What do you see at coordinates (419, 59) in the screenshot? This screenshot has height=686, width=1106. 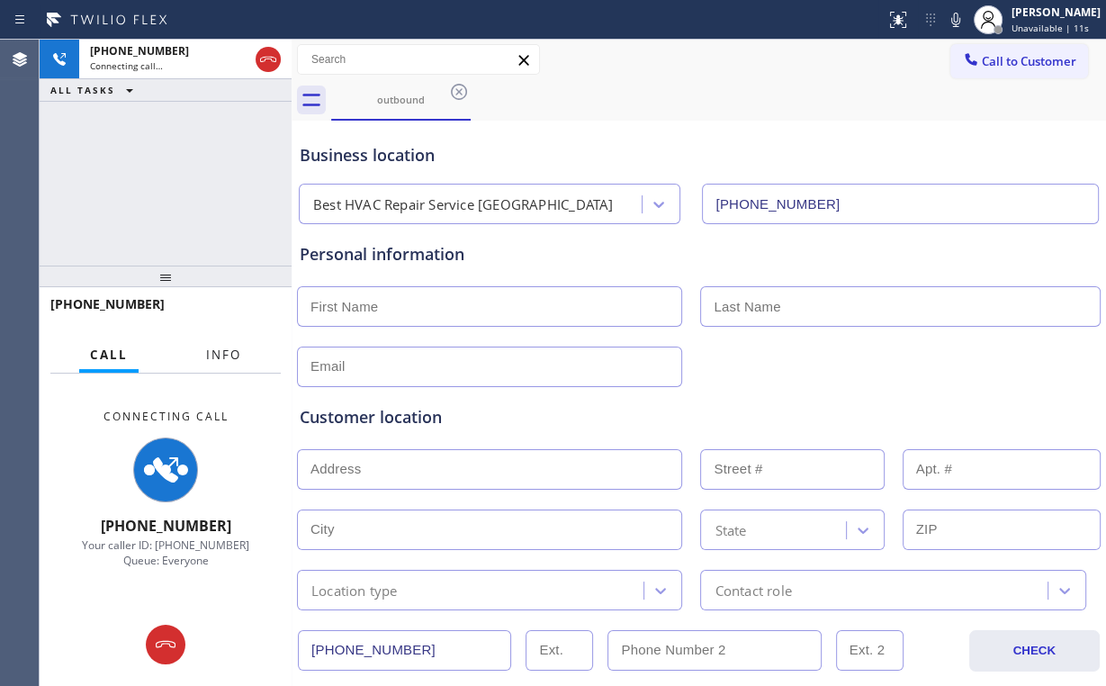 I see `input: Search` at bounding box center [419, 59].